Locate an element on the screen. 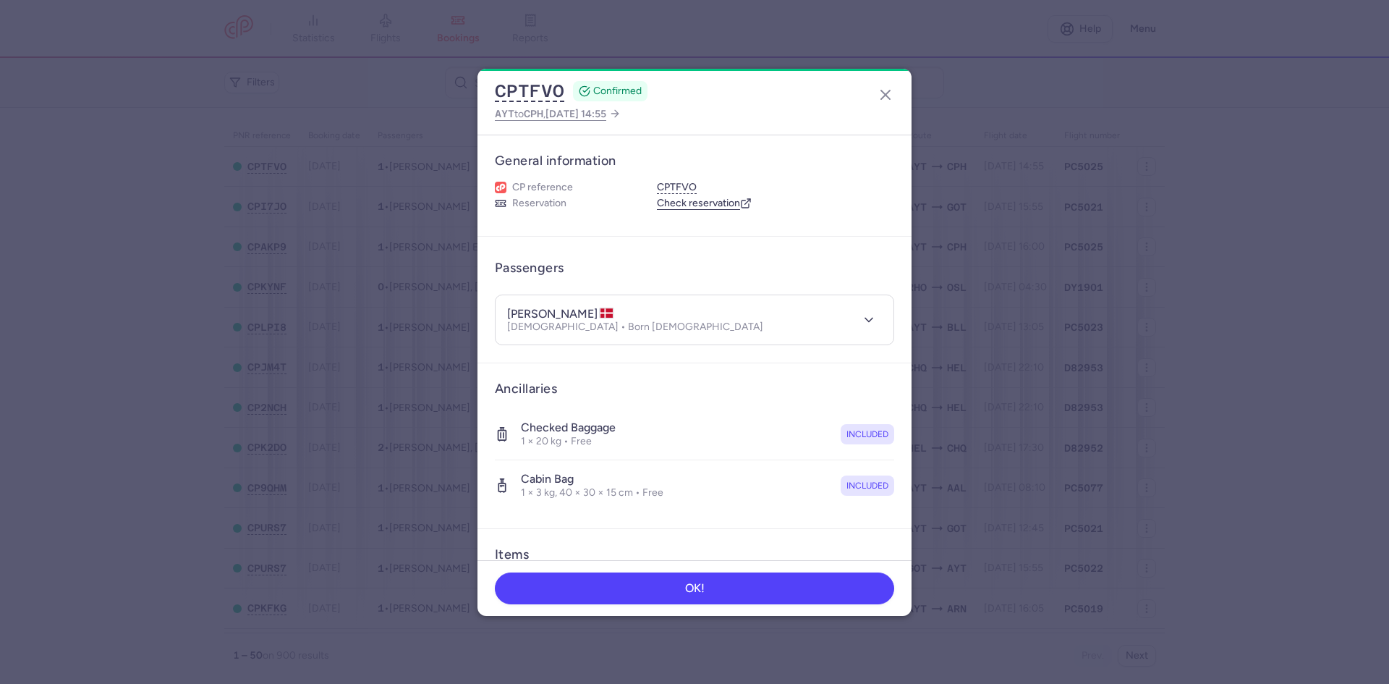 Image resolution: width=1389 pixels, height=684 pixels. span: CPH is located at coordinates (533, 114).